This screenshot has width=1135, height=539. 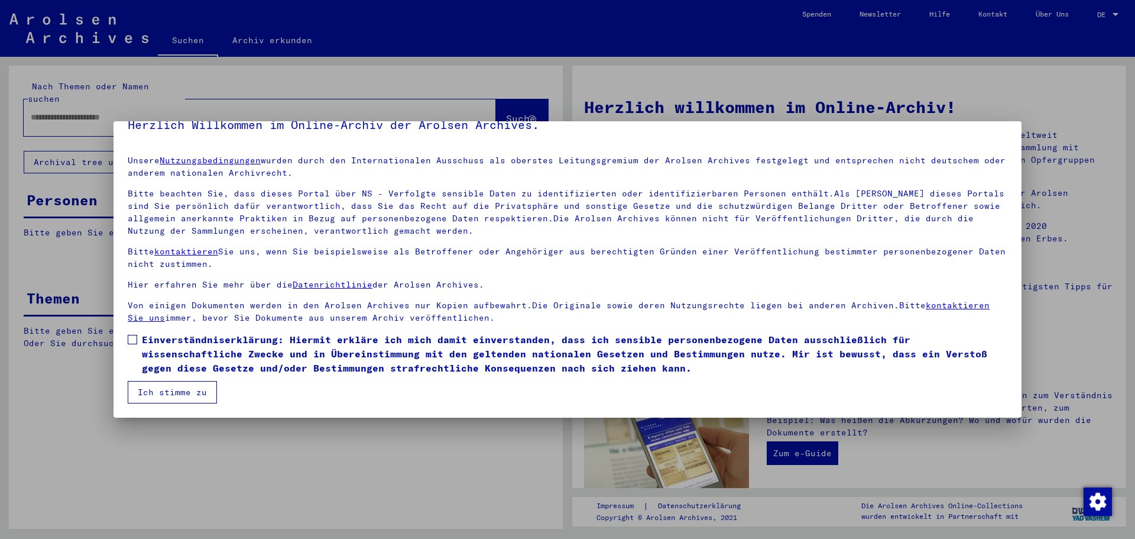 I want to click on a: kontaktieren Sie uns, so click(x=559, y=311).